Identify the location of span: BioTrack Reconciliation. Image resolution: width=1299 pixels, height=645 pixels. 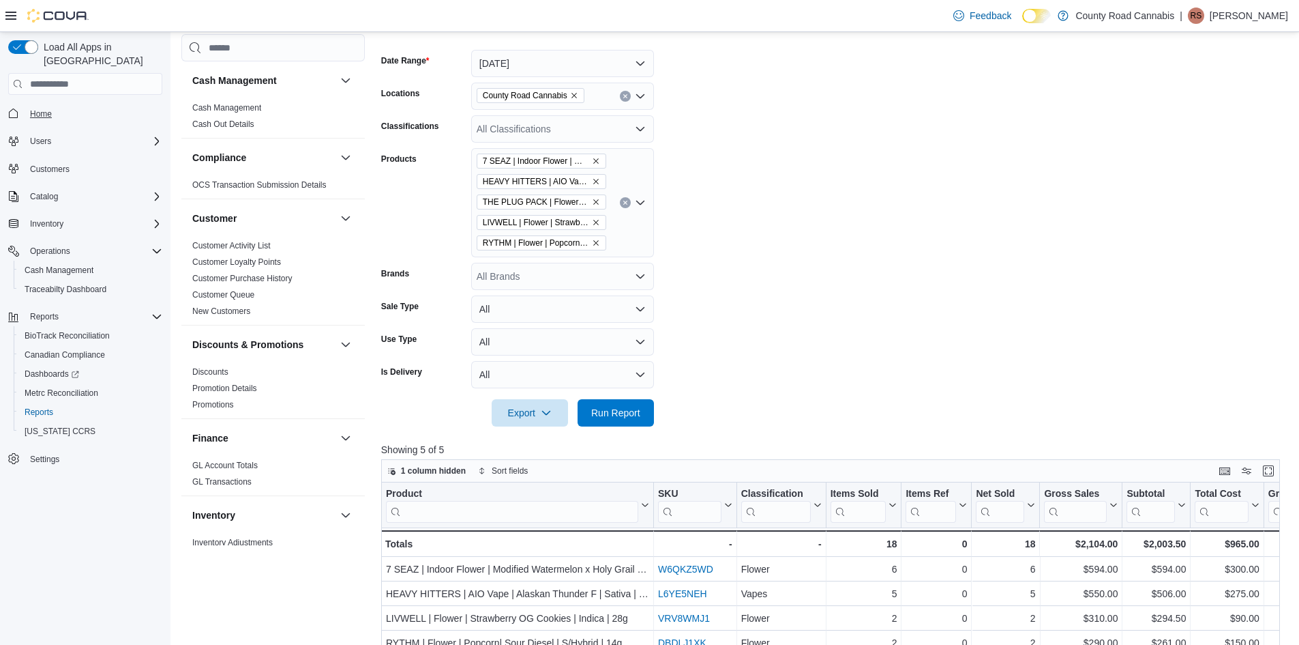
(91, 336).